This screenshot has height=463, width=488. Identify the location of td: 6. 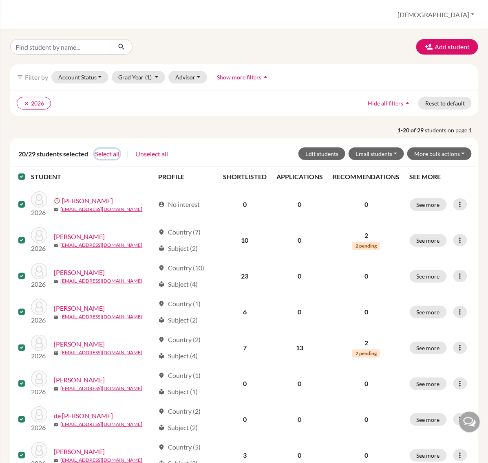
(245, 312).